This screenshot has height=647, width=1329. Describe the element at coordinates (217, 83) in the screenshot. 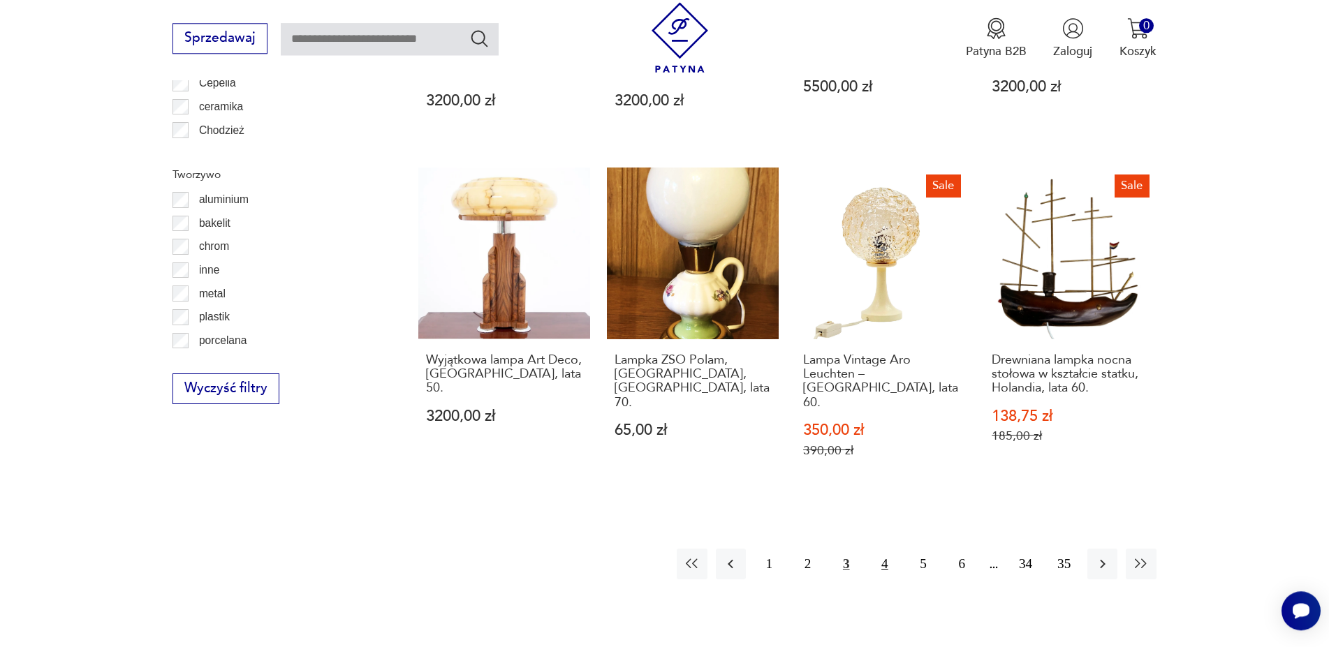

I see `p: Cepelia` at that location.